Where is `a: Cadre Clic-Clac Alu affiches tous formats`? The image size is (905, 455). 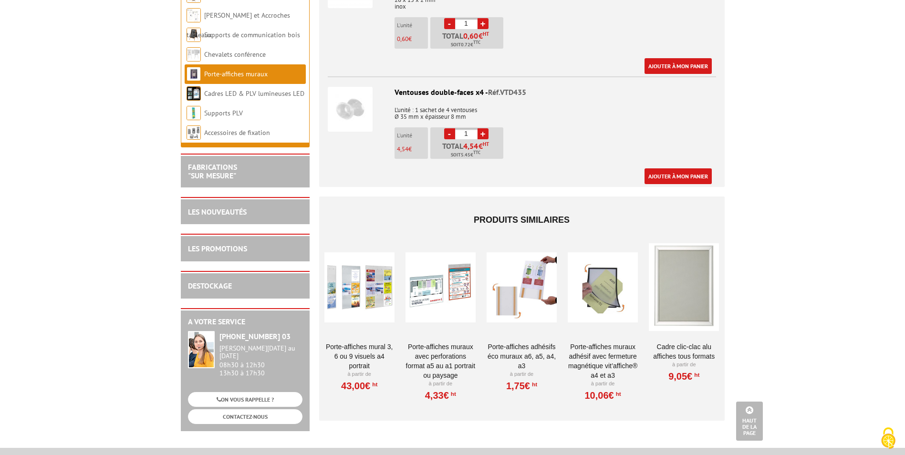 a: Cadre Clic-Clac Alu affiches tous formats is located at coordinates (683, 351).